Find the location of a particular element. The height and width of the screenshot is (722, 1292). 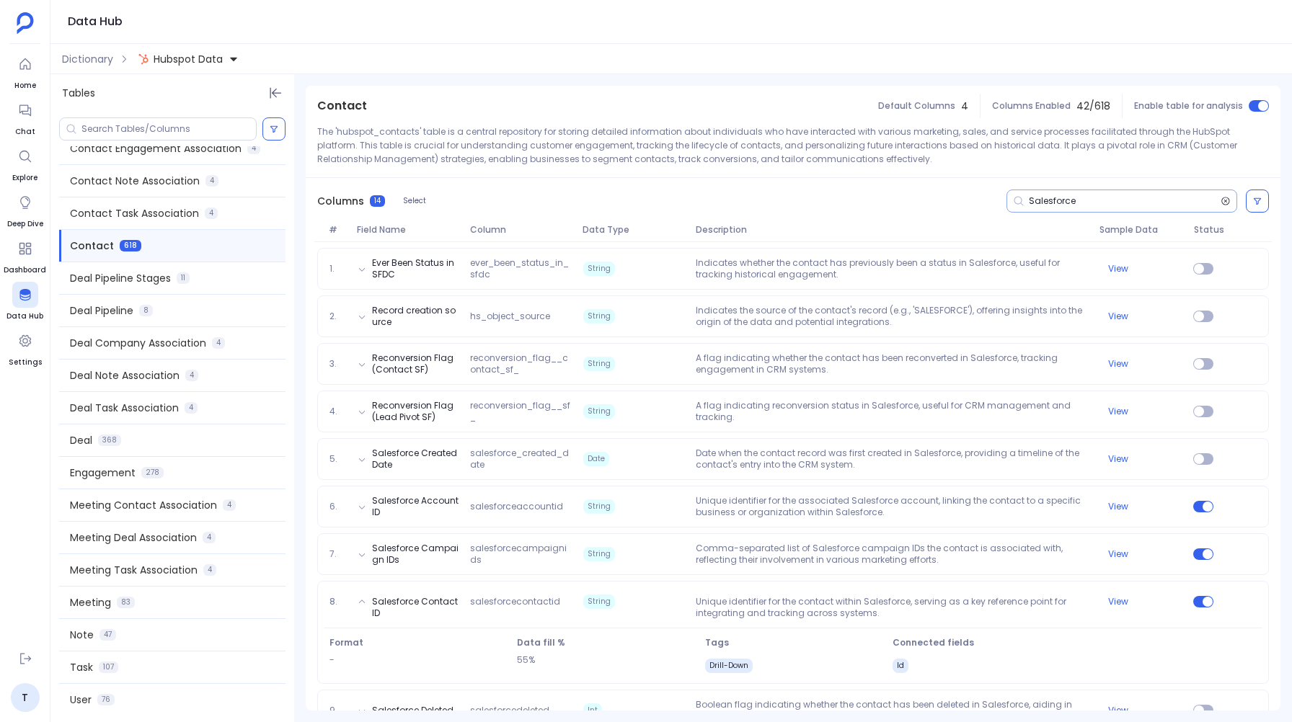

span: Dashboard is located at coordinates (25, 270).